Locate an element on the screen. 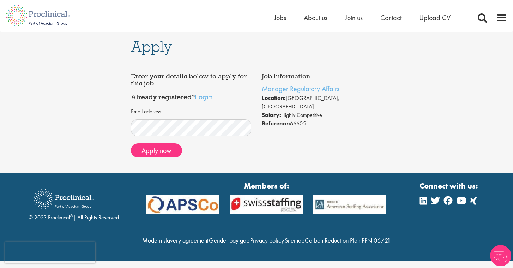  a: Privacy policy is located at coordinates (267, 240).